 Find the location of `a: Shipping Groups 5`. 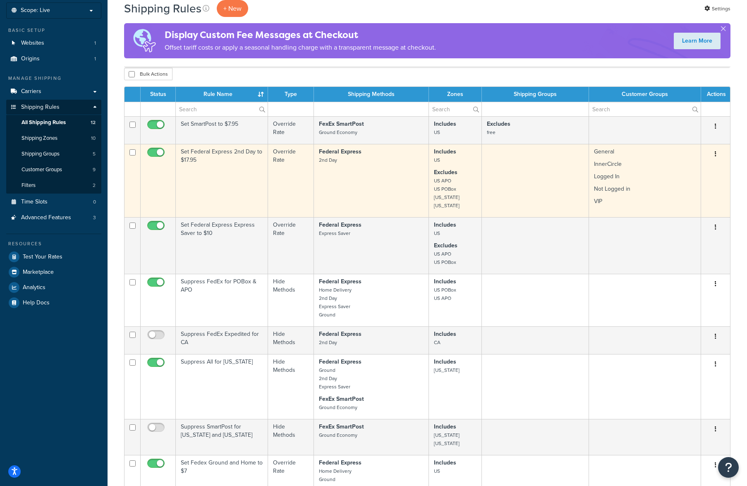

a: Shipping Groups 5 is located at coordinates (54, 154).